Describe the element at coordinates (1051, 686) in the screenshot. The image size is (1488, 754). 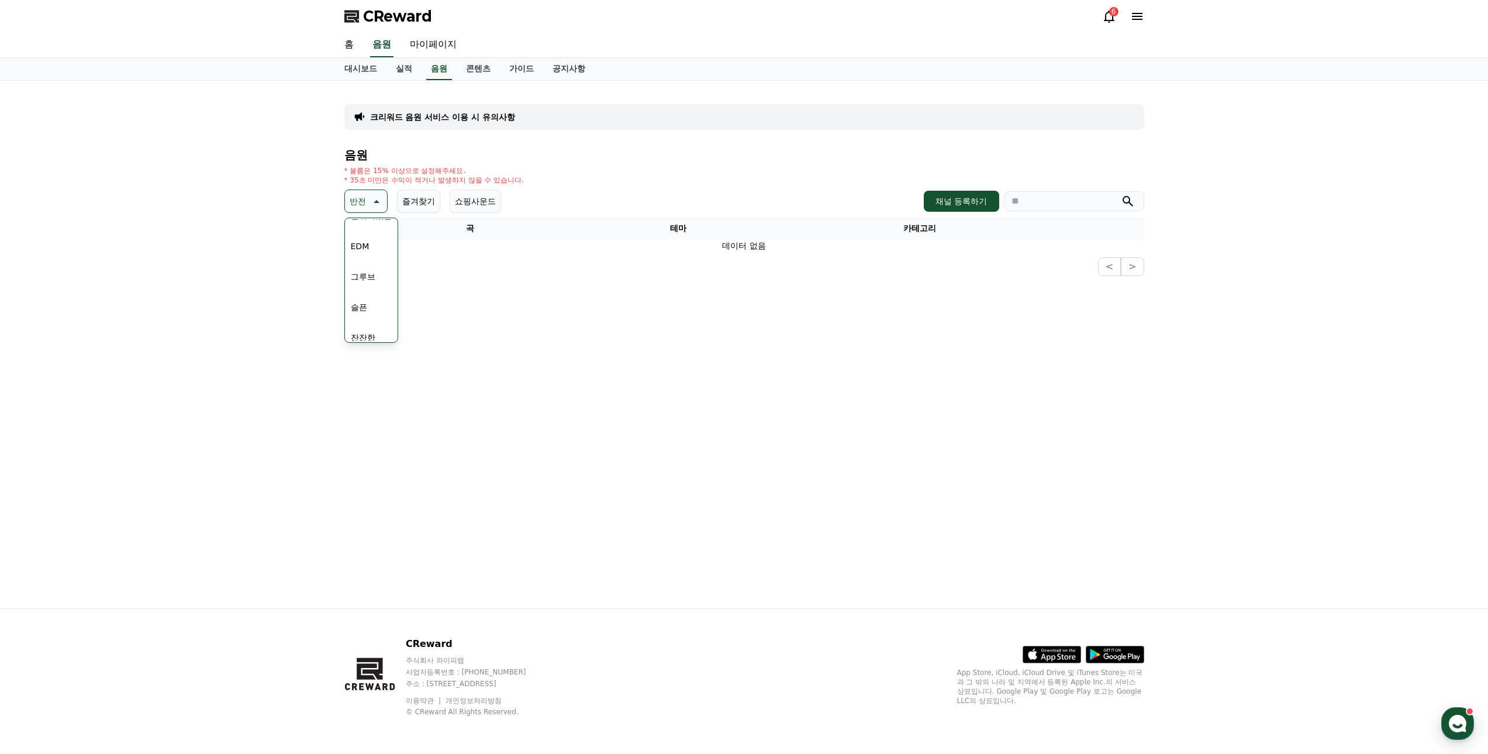
I see `p: App Store, iCloud, iCloud Drive 및 iTunes Store는 미국과 그 밖의 나라 및 지역에서 등록된 Apple Inc.의 서비스 상표입니다. Goo...` at that location.